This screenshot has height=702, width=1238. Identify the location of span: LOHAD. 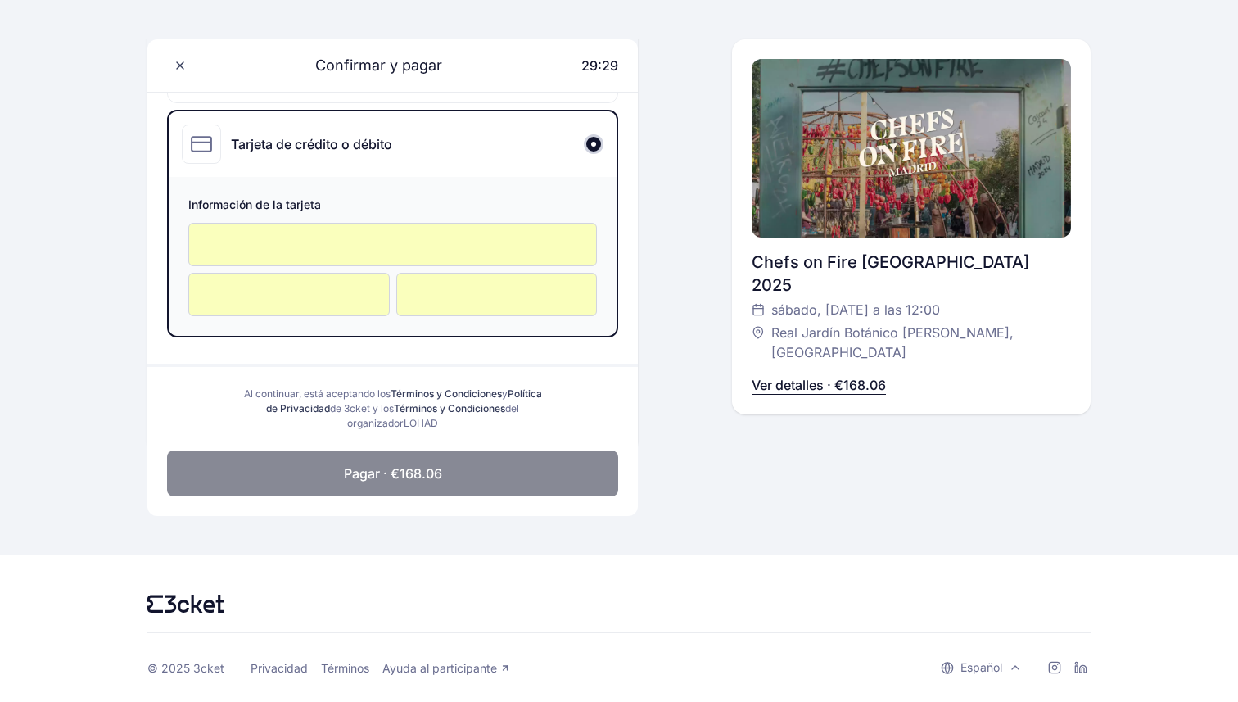
(421, 422).